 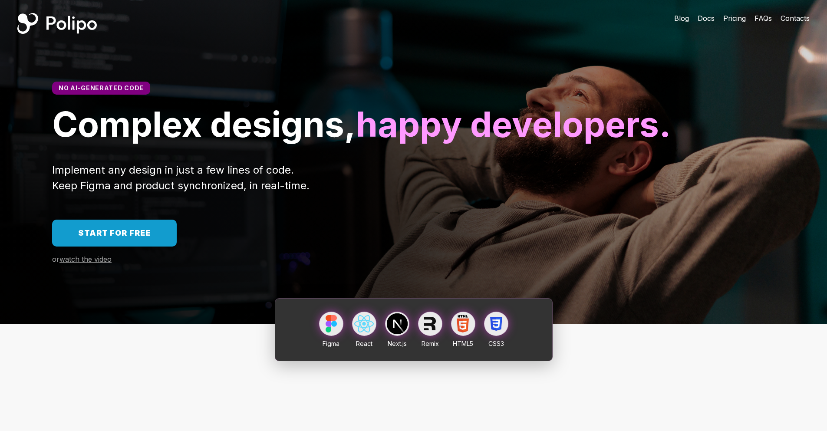 What do you see at coordinates (364, 343) in the screenshot?
I see `span: React` at bounding box center [364, 343].